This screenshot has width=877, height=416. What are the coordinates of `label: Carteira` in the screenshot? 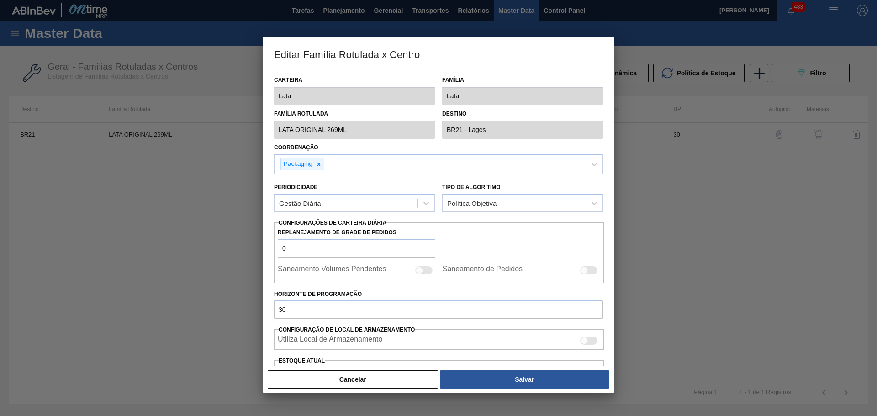 It's located at (354, 80).